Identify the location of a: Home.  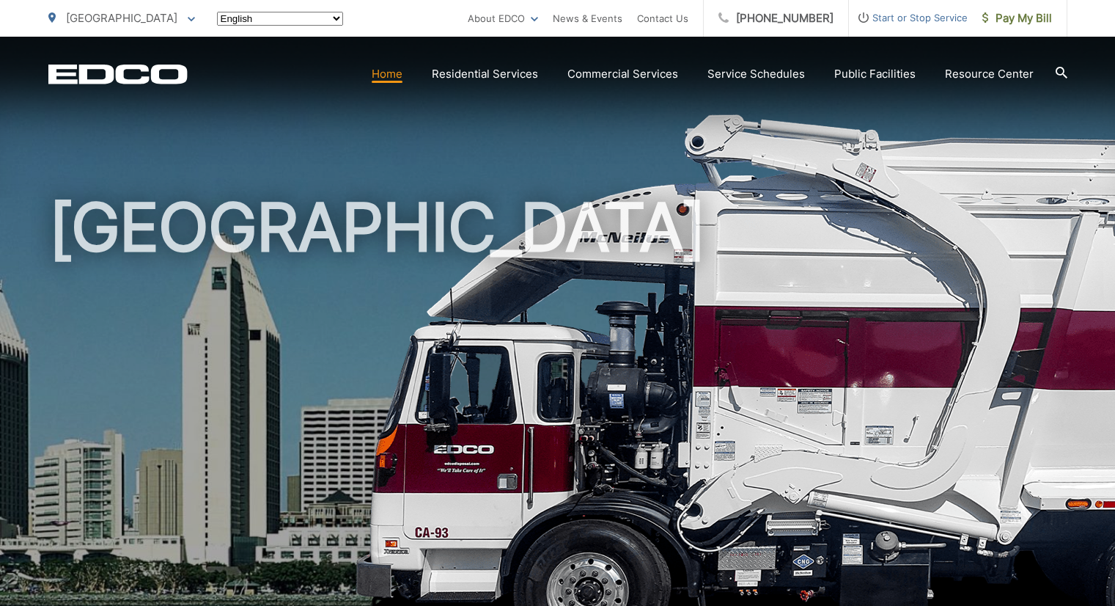
(387, 74).